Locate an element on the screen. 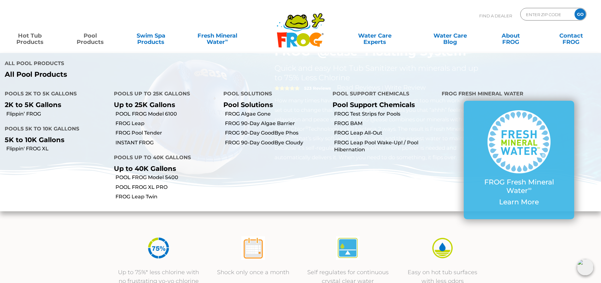 The width and height of the screenshot is (601, 283). img: atease-icon-self-regulates is located at coordinates (348, 248).